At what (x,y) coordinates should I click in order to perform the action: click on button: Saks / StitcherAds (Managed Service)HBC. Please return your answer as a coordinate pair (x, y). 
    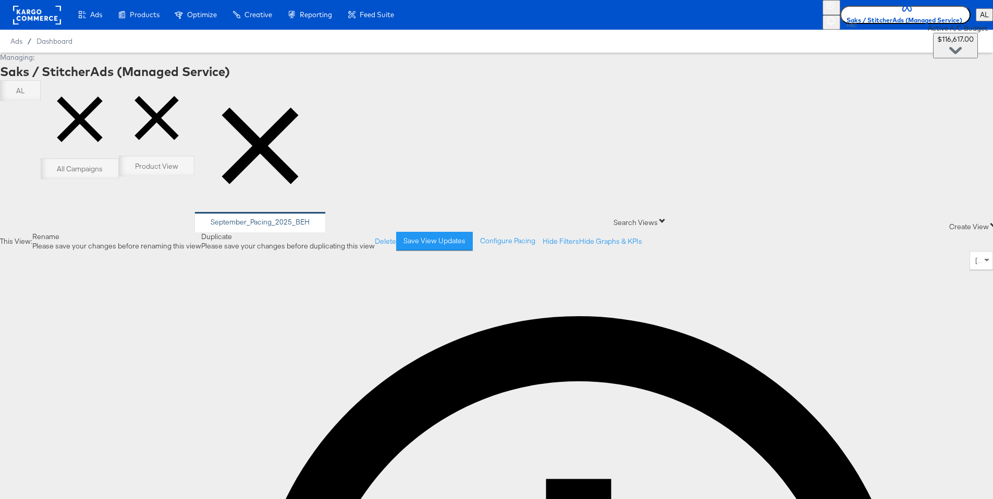
    Looking at the image, I should click on (905, 15).